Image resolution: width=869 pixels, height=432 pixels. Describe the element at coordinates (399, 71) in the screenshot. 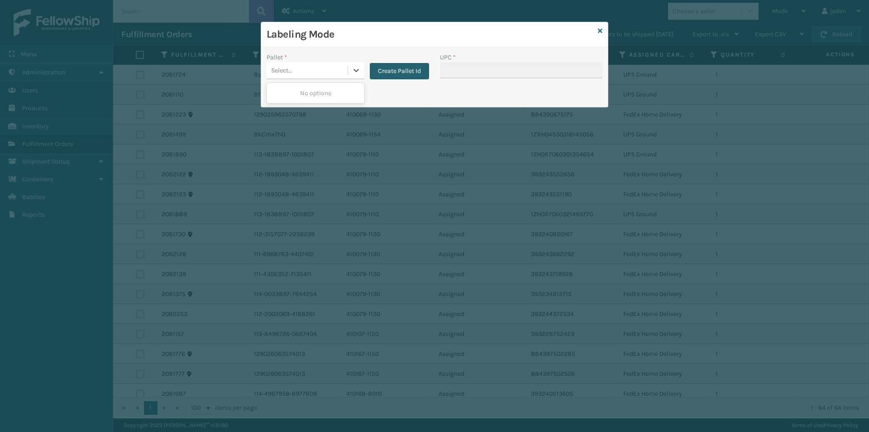

I see `button: Create Pallet Id` at that location.